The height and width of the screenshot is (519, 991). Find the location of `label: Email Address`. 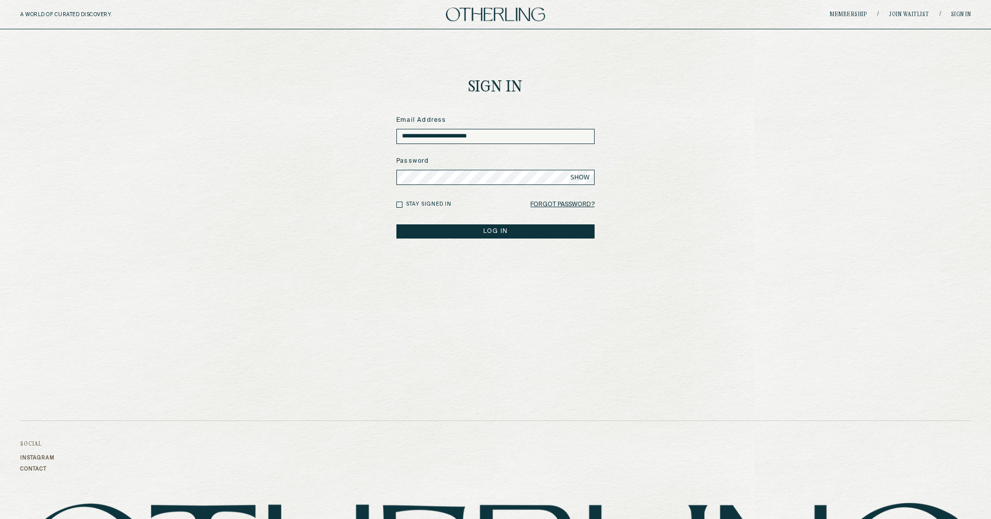

label: Email Address is located at coordinates (495, 120).